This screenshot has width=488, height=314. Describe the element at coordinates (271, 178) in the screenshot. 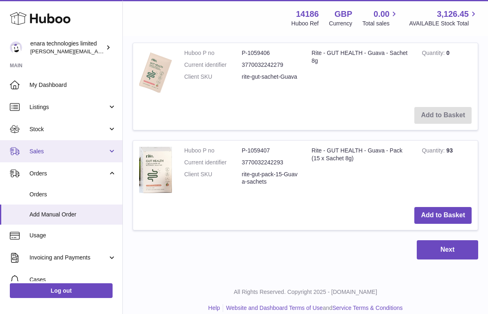

I see `dd: rite-gut-pack-15-Guava-sachets` at that location.